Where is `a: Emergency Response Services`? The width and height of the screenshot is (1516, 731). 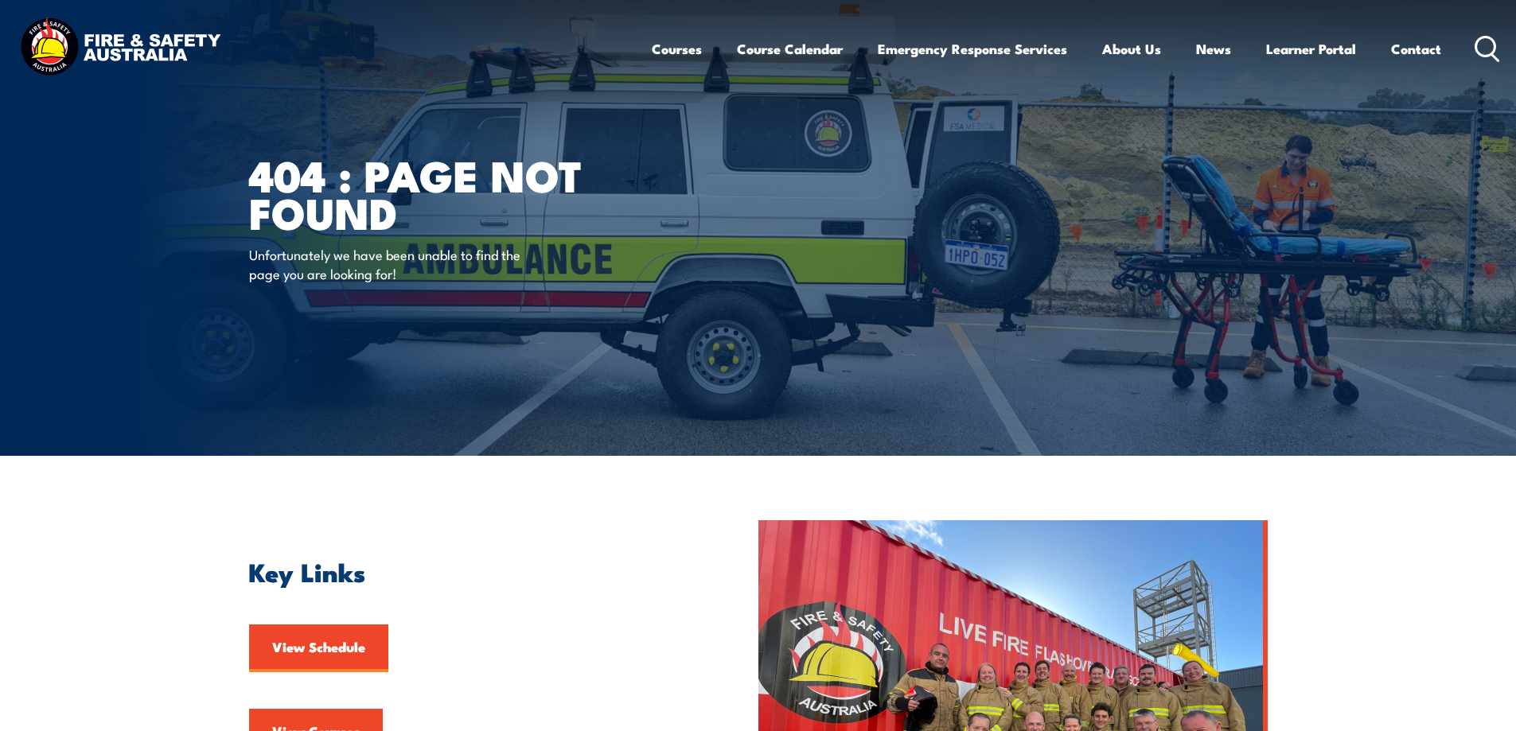 a: Emergency Response Services is located at coordinates (972, 49).